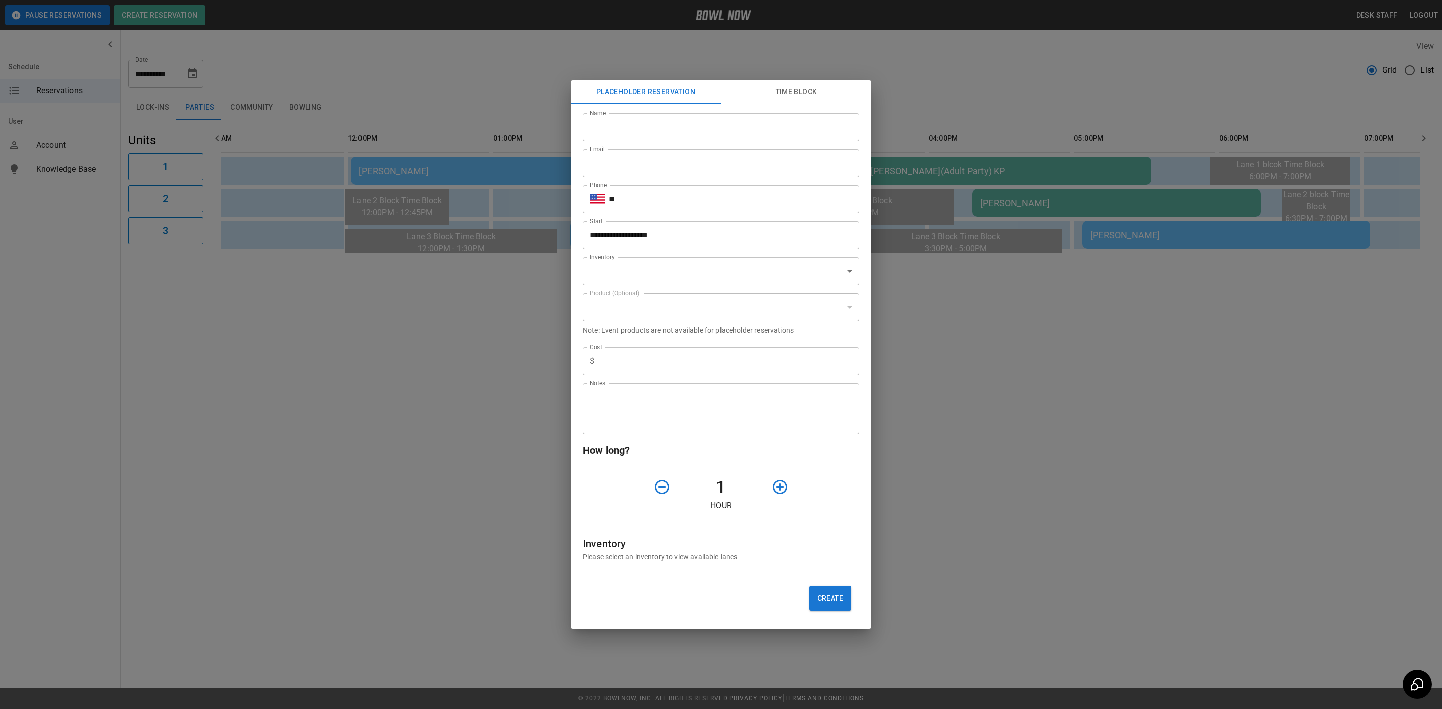 The height and width of the screenshot is (709, 1442). What do you see at coordinates (830, 599) in the screenshot?
I see `button: Create` at bounding box center [830, 599].